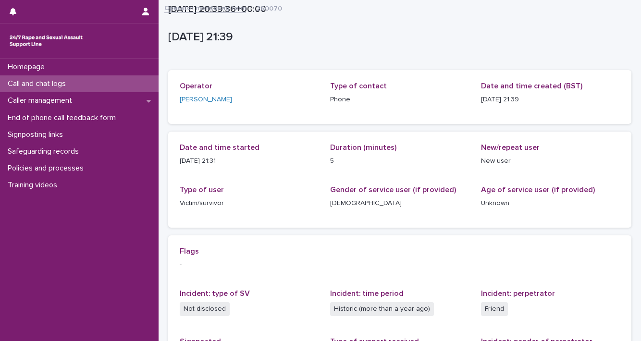  I want to click on img: rhQMoQhaT3yELyF149Cw, so click(46, 41).